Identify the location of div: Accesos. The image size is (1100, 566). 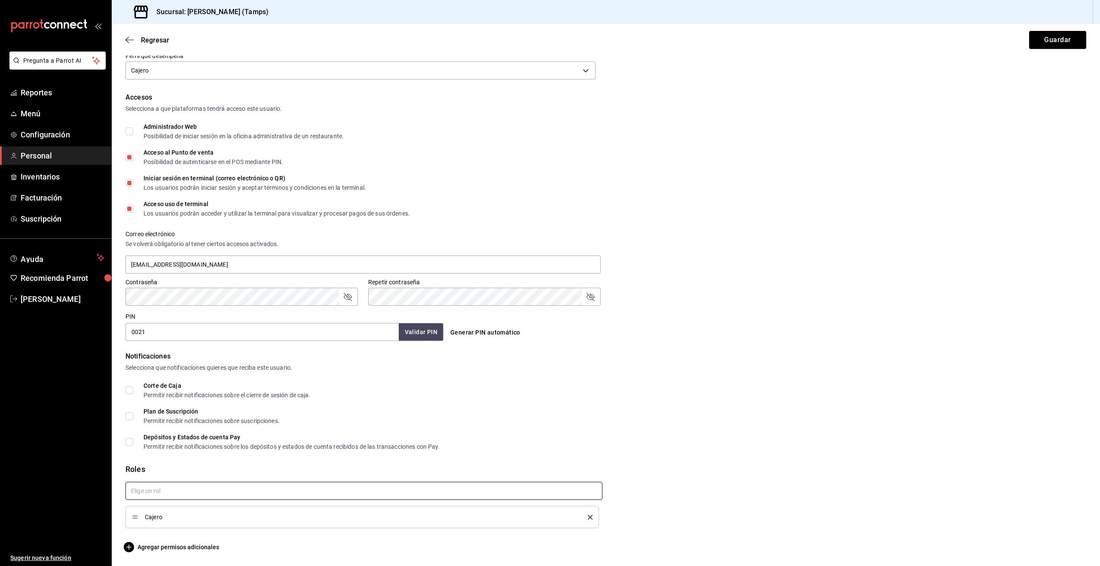
(606, 97).